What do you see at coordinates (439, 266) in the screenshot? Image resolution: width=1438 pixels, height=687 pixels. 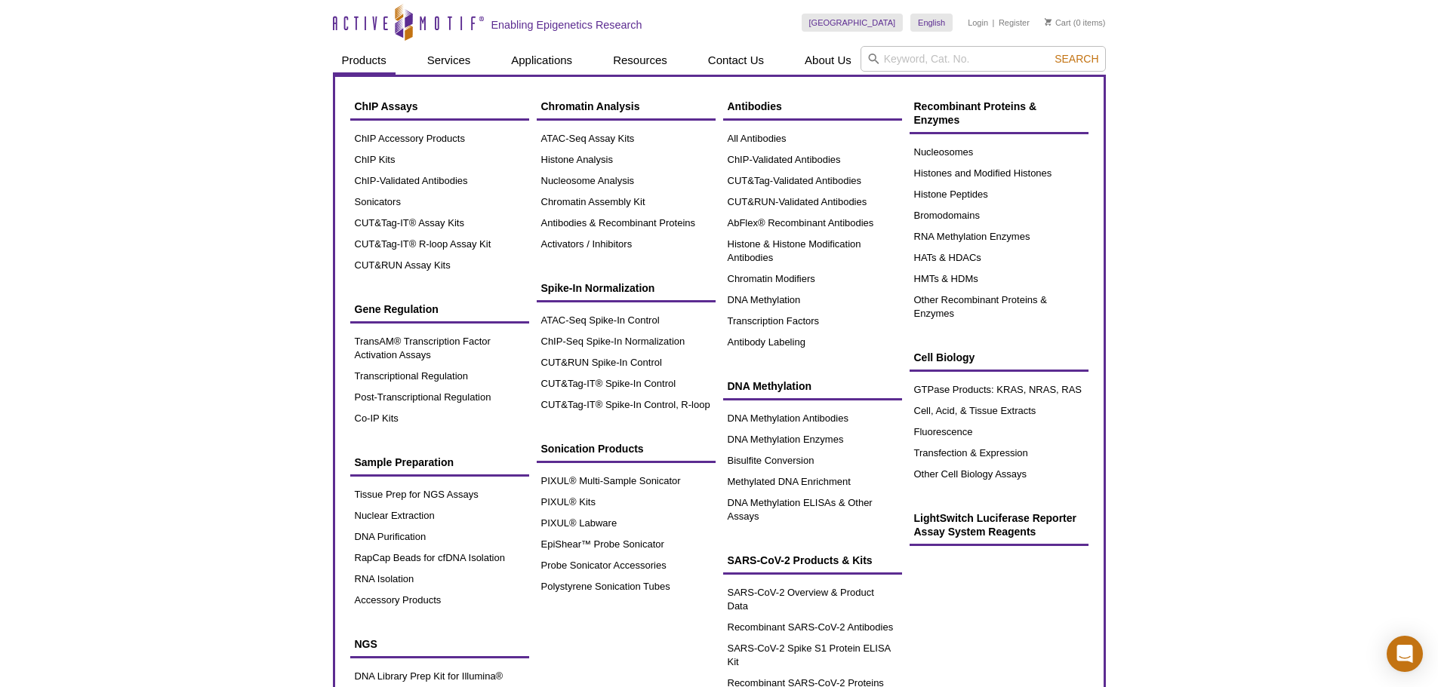 I see `a: CUT&RUN Assay Kits` at bounding box center [439, 266].